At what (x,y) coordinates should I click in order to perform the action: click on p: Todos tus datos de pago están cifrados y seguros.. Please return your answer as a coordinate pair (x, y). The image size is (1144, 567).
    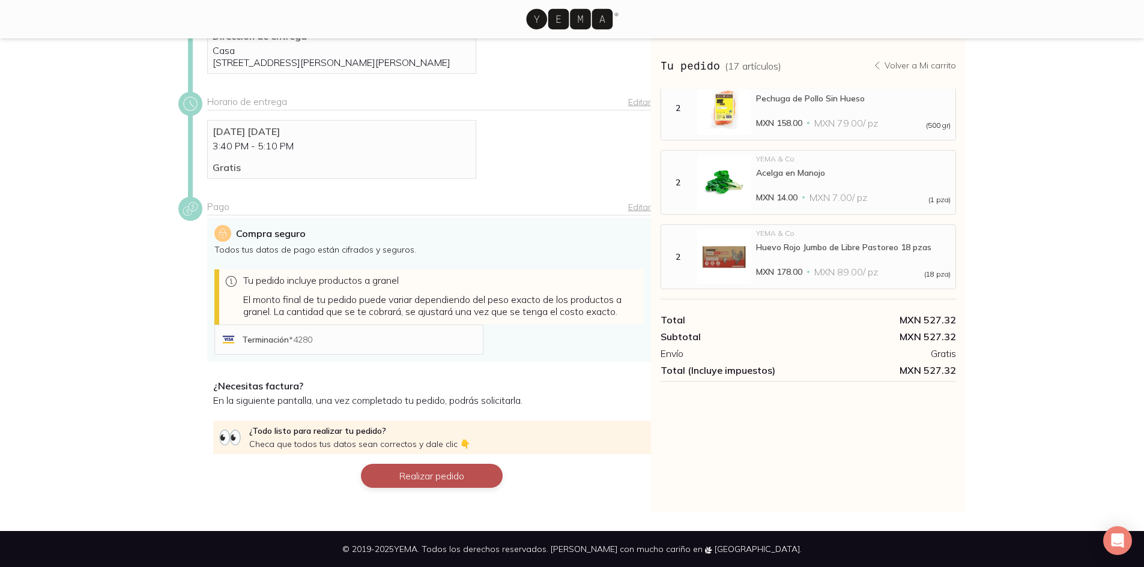
    Looking at the image, I should click on (429, 250).